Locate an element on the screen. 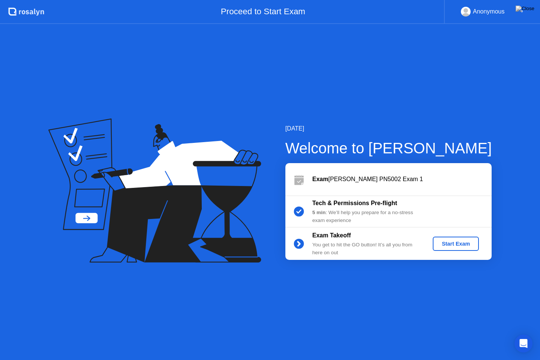 The width and height of the screenshot is (540, 360). b: Tech & Permissions Pre-flight is located at coordinates (355, 203).